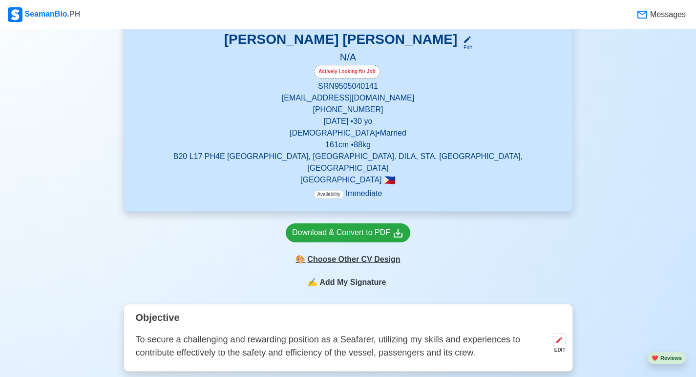 Image resolution: width=696 pixels, height=377 pixels. What do you see at coordinates (666, 15) in the screenshot?
I see `span: Messages` at bounding box center [666, 15].